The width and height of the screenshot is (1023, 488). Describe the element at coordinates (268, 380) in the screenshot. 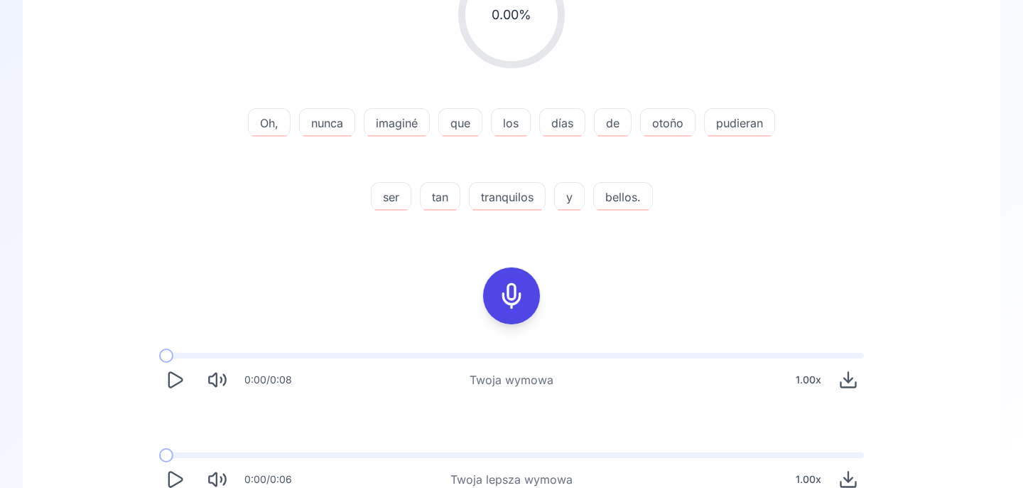

I see `div: 0:00 / 0:08` at that location.